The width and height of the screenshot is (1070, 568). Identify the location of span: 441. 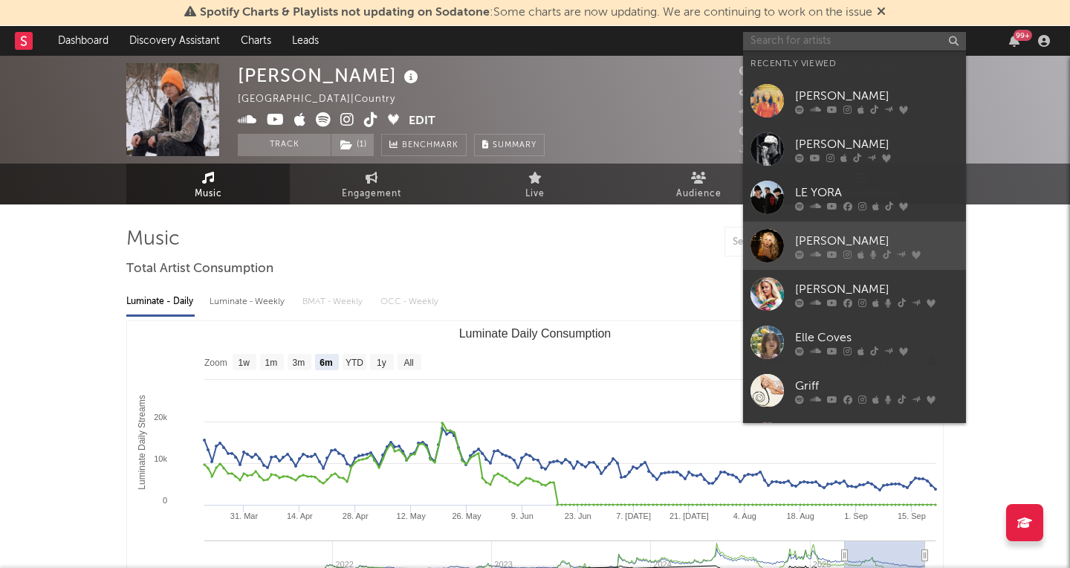
(757, 111).